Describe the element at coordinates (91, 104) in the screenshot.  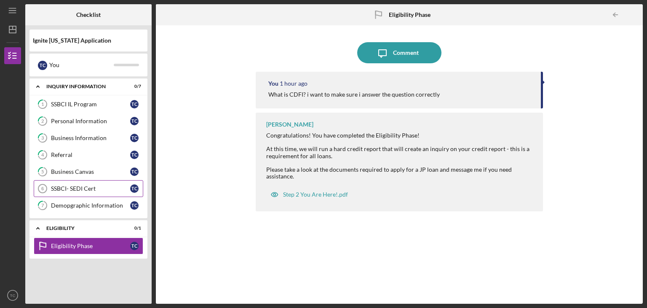
I see `div: SSBCI IL Program` at that location.